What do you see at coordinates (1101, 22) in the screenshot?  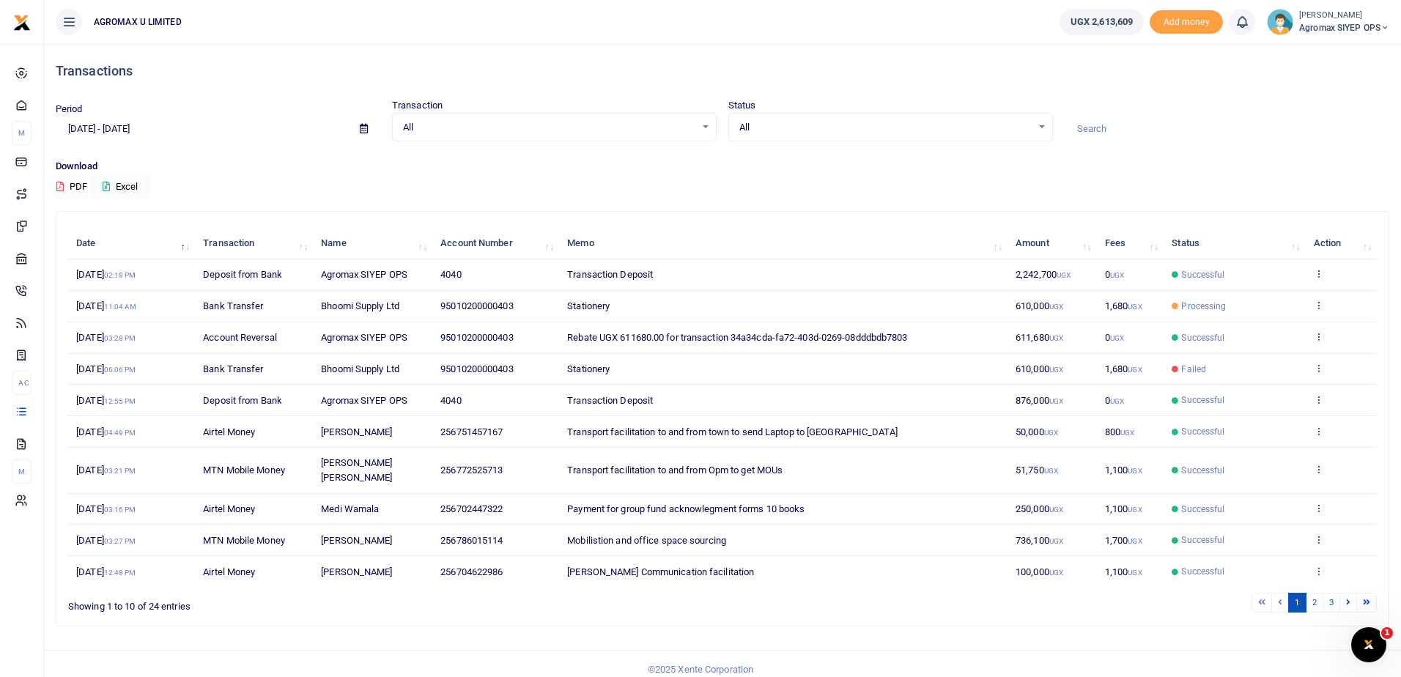 I see `li: Wallet ballance` at bounding box center [1101, 22].